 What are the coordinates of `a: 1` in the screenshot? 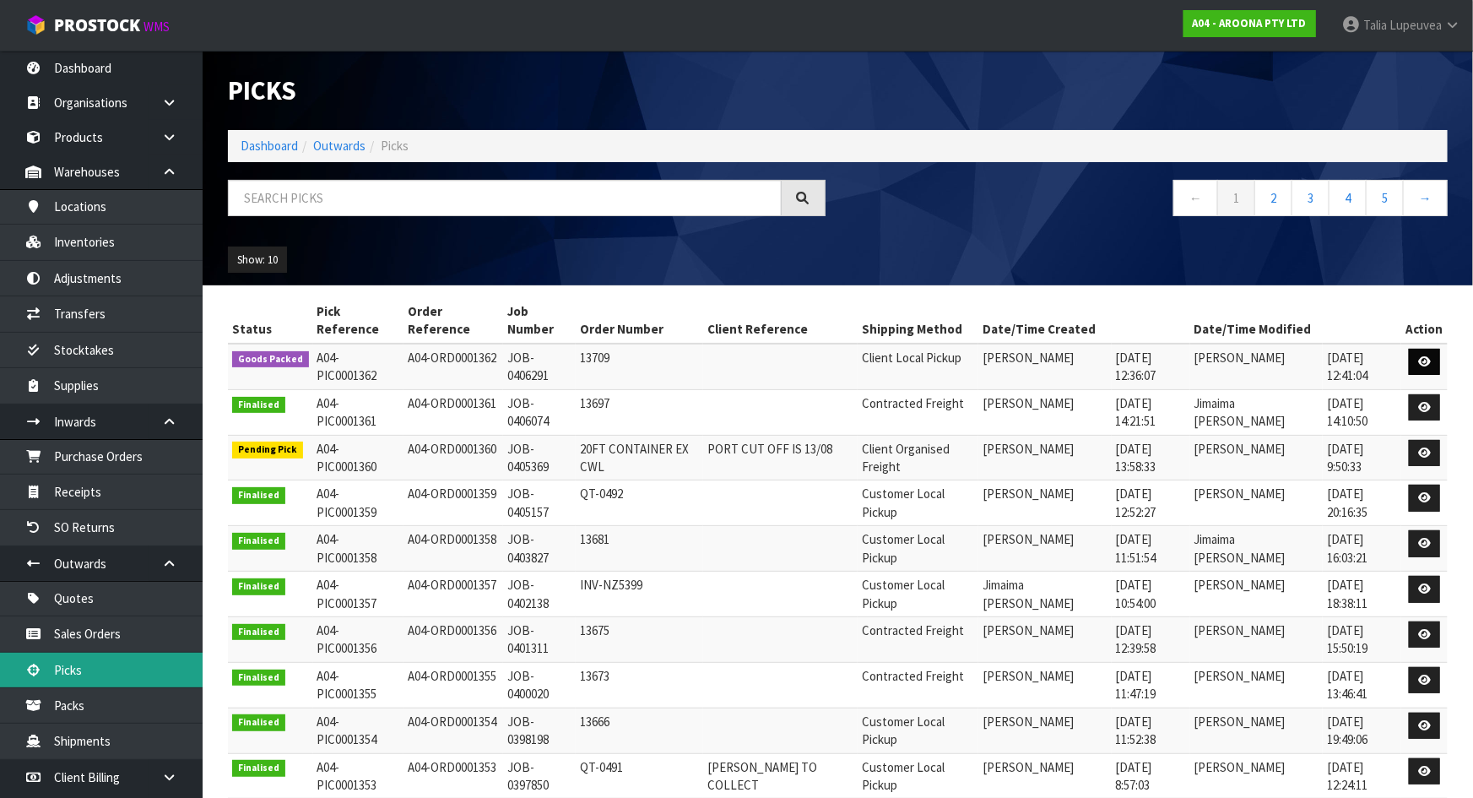 It's located at (1236, 198).